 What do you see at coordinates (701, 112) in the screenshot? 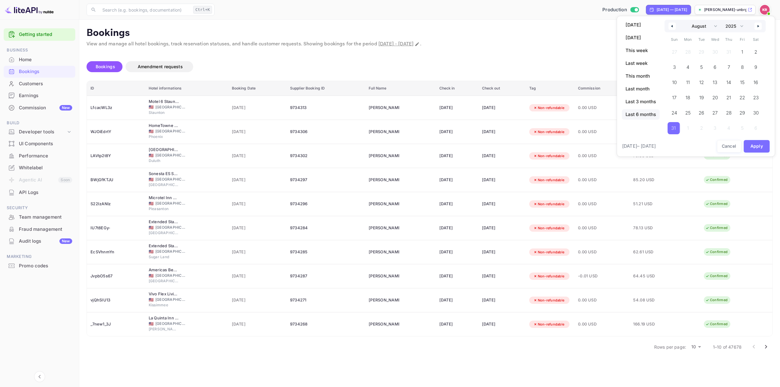
I see `button: 26` at bounding box center [701, 112].